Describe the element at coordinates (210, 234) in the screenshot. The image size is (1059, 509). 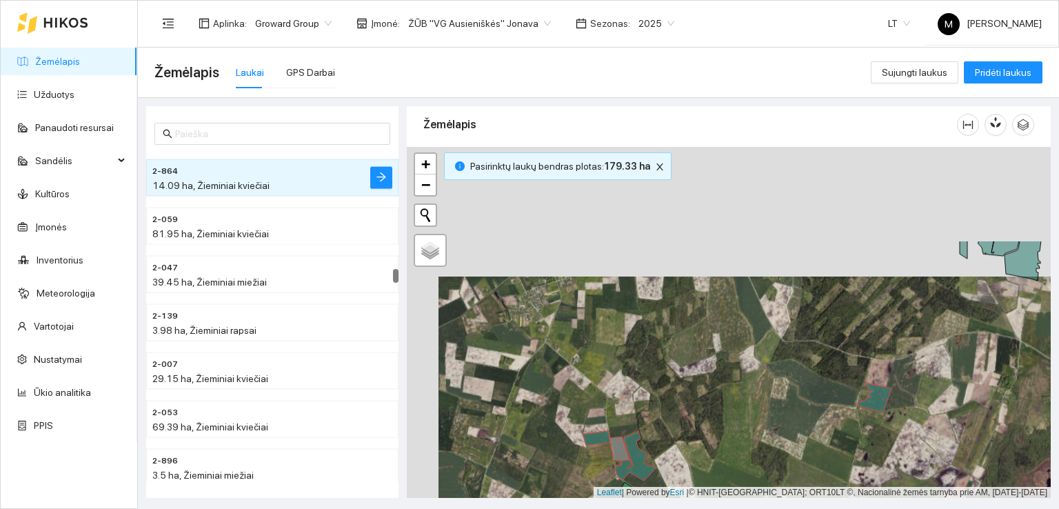
I see `span: 81.95 ha, Žieminiai kviečiai` at that location.